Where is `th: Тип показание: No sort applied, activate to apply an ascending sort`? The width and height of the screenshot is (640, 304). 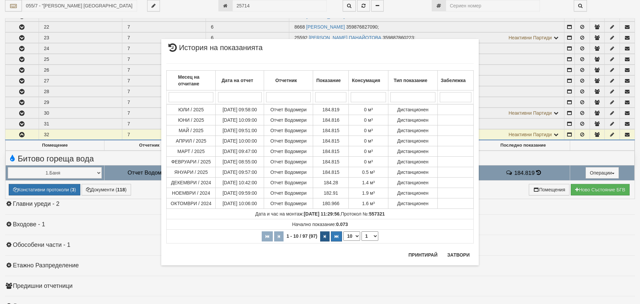 th: Тип показание: No sort applied, activate to apply an ascending sort is located at coordinates (413, 80).